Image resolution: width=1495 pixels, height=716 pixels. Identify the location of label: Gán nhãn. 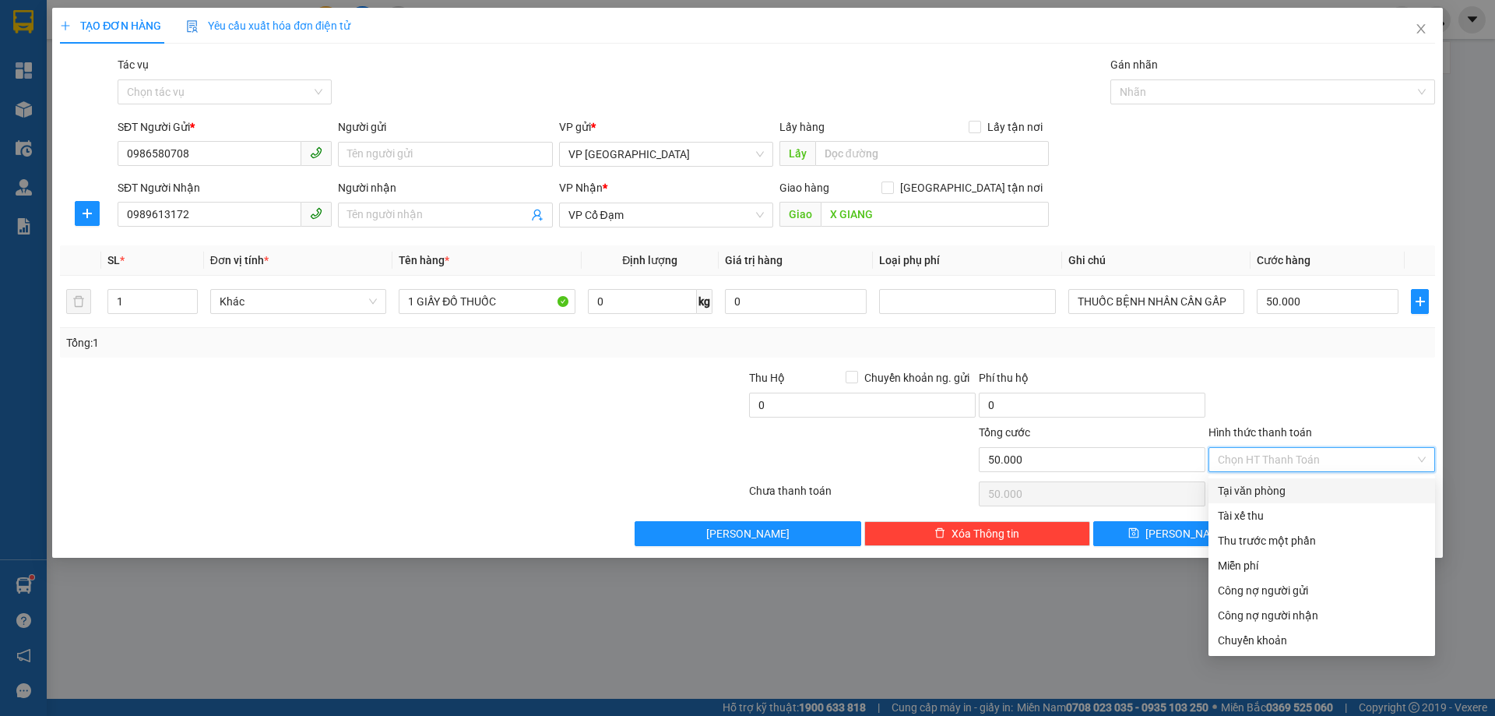
(1134, 65).